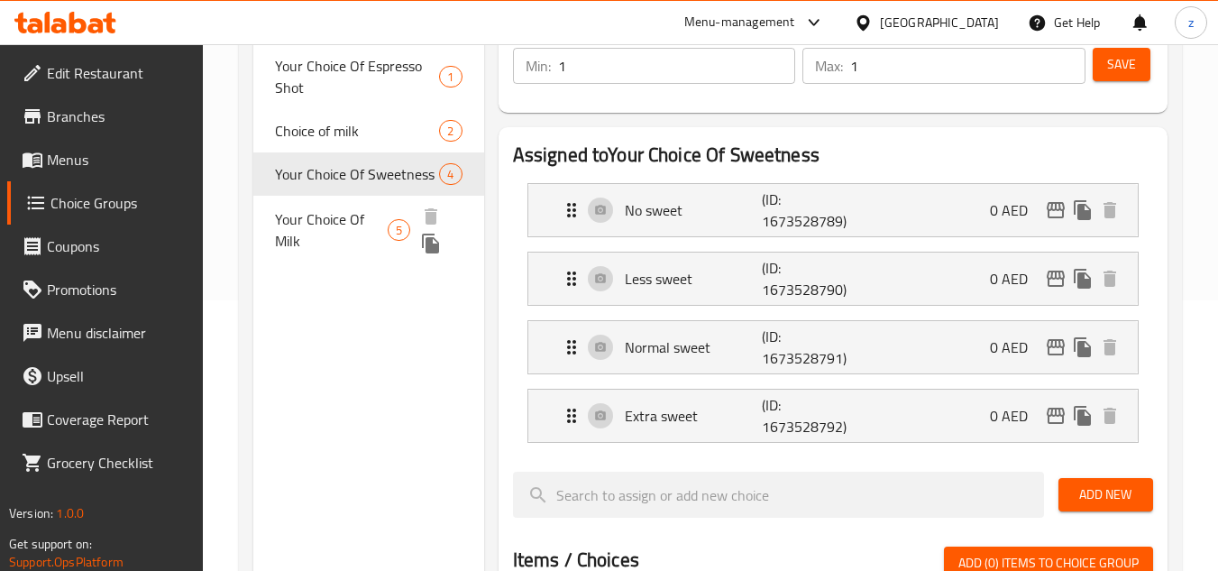 The width and height of the screenshot is (1218, 571). Describe the element at coordinates (118, 116) in the screenshot. I see `span: Branches` at that location.